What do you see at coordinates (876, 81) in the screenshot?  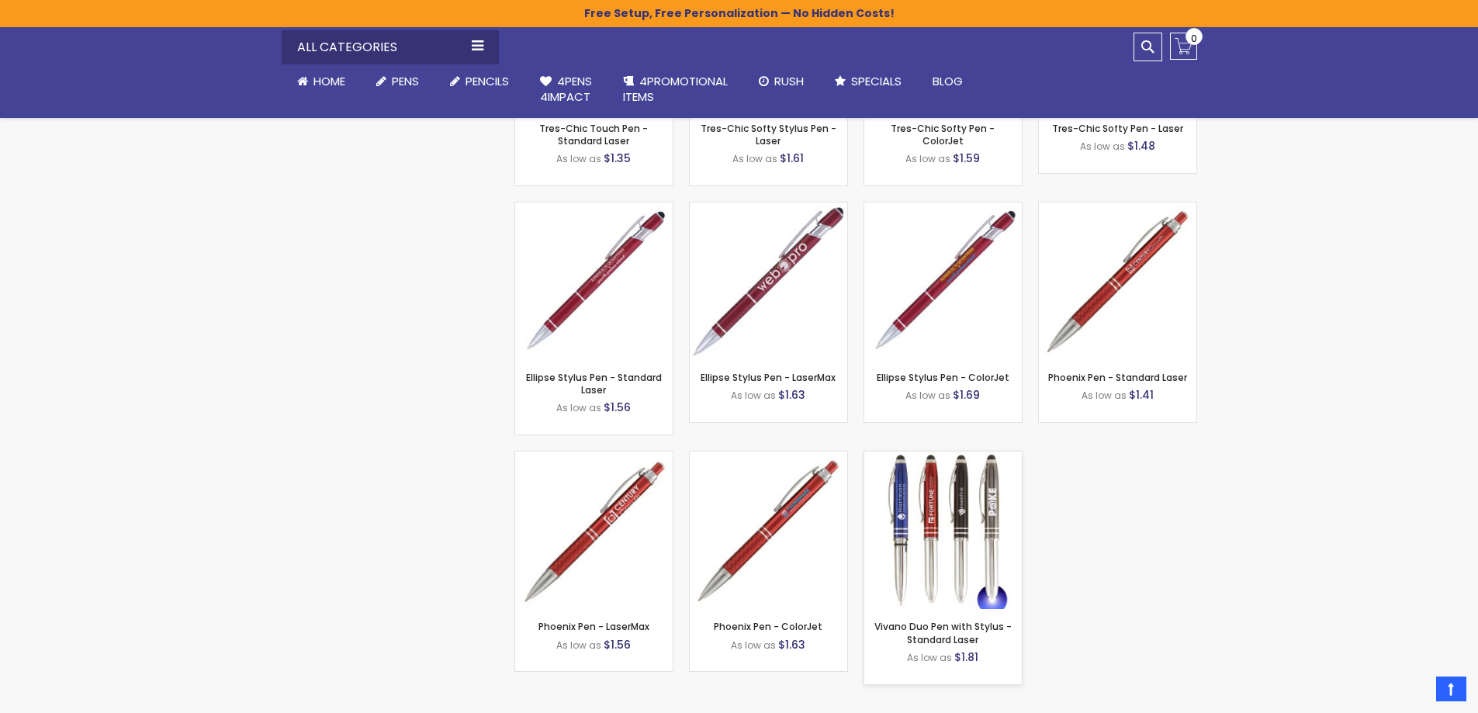 I see `span: Specials` at bounding box center [876, 81].